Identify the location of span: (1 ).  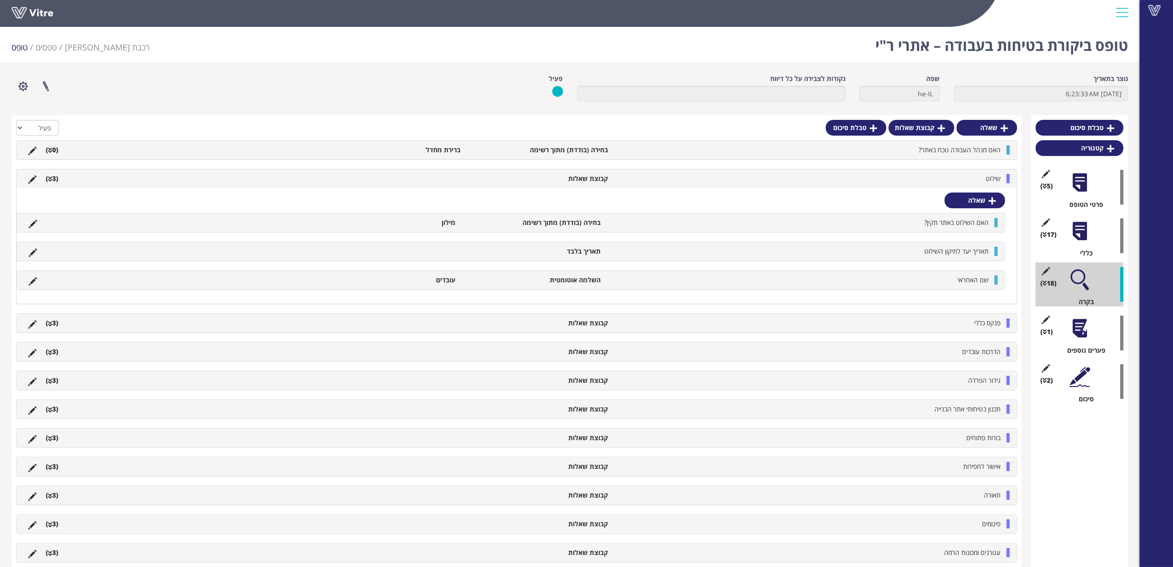
(1047, 332).